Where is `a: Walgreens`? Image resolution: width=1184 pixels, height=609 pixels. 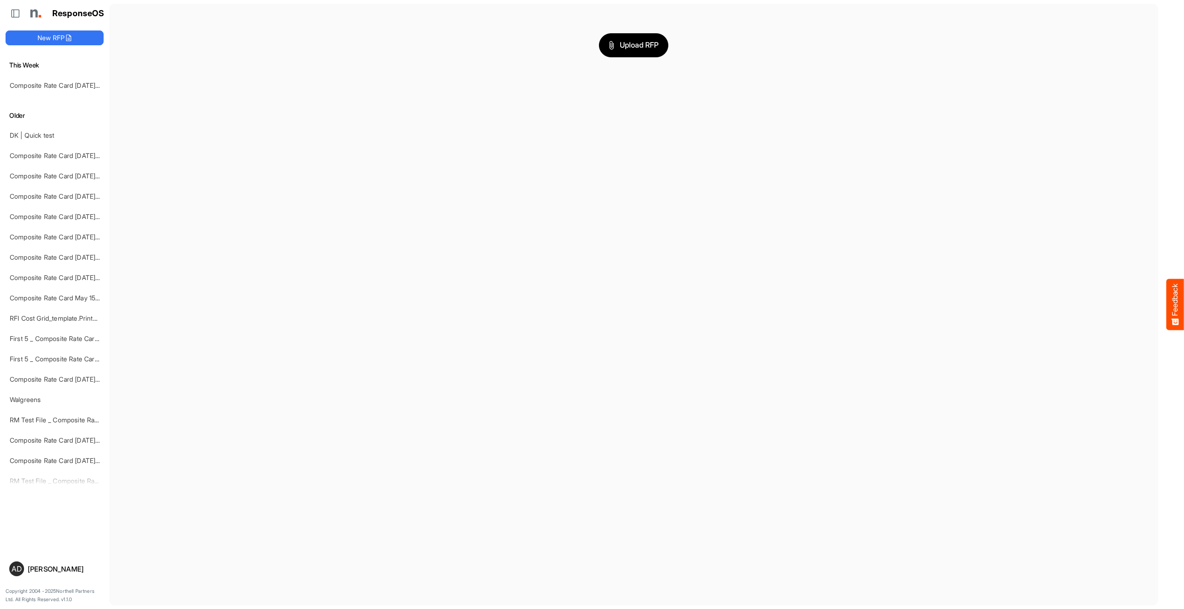 a: Walgreens is located at coordinates (25, 400).